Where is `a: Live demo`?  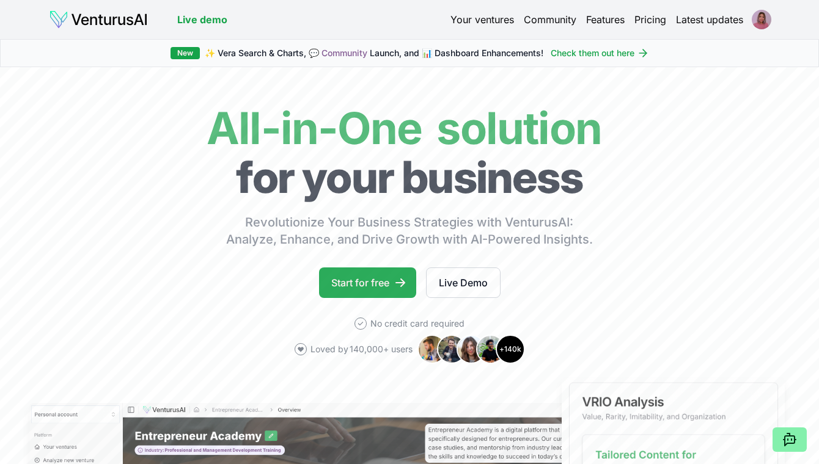 a: Live demo is located at coordinates (202, 20).